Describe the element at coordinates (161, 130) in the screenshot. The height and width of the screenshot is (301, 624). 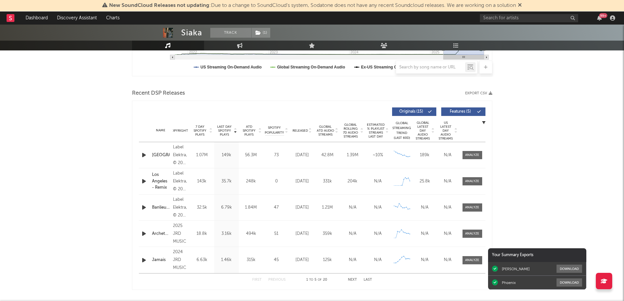
I see `div: Name` at that location.